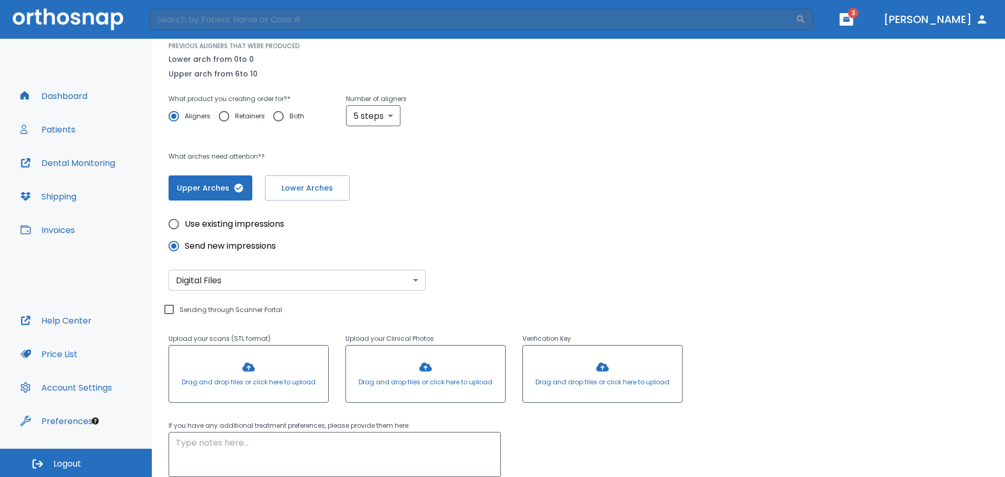 This screenshot has width=1005, height=477. Describe the element at coordinates (66, 387) in the screenshot. I see `button: Account Settings` at that location.